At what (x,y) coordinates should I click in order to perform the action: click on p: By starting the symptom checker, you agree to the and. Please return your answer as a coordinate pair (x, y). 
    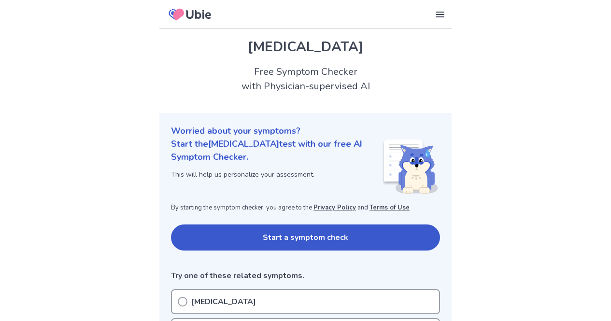
    Looking at the image, I should click on (305, 208).